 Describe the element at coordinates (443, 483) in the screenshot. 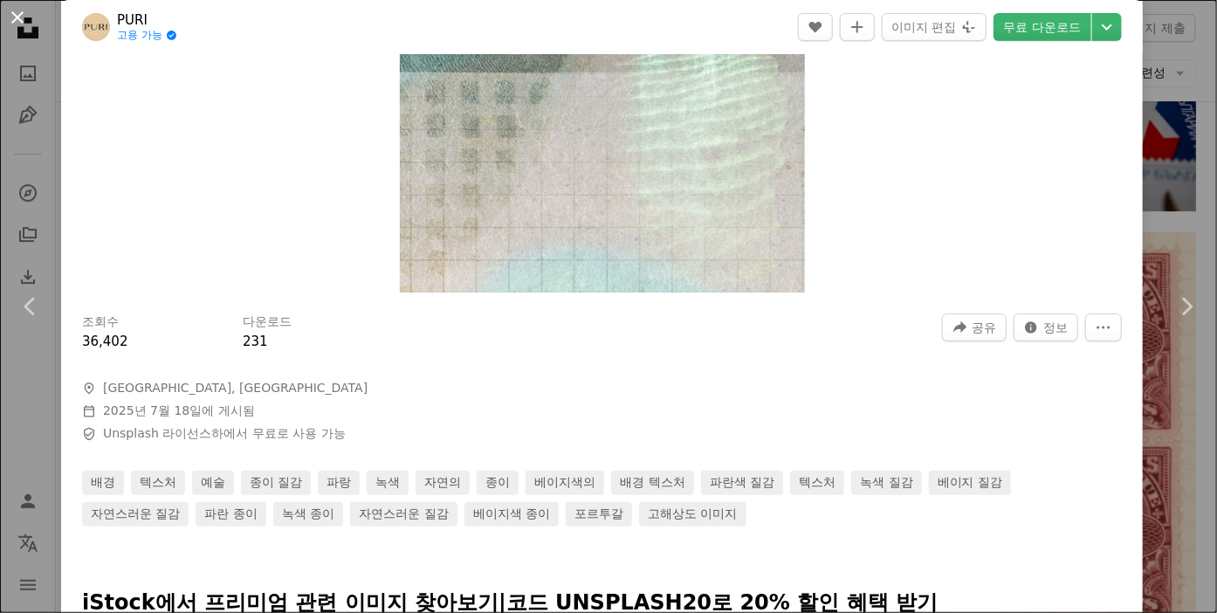

I see `a: 자연의` at that location.